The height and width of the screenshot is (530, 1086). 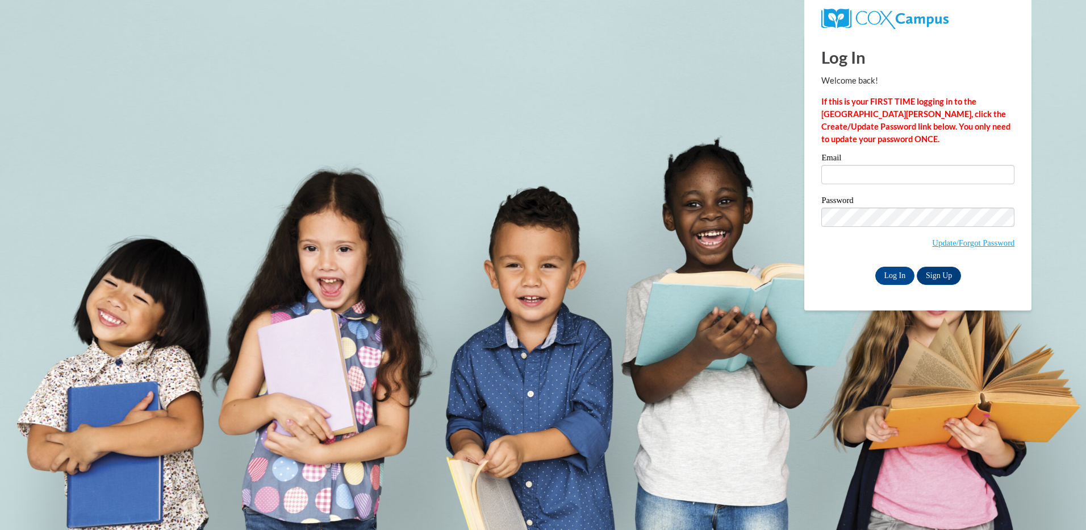 What do you see at coordinates (885, 18) in the screenshot?
I see `a: COX Campus` at bounding box center [885, 18].